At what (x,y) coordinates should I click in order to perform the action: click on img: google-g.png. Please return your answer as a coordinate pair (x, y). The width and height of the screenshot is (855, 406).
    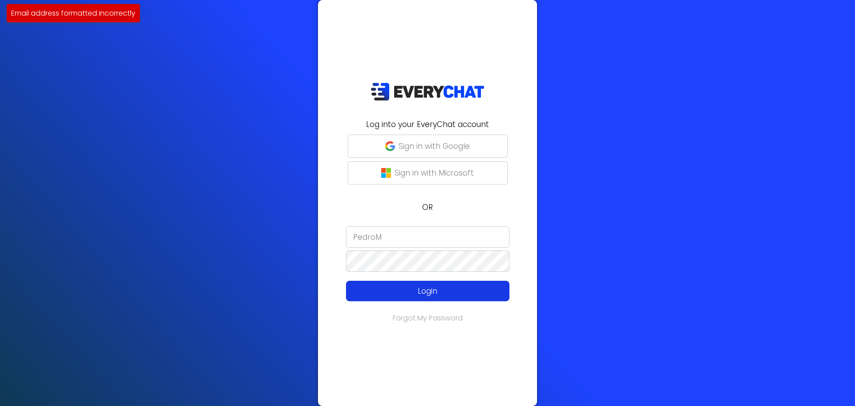
    Looking at the image, I should click on (390, 146).